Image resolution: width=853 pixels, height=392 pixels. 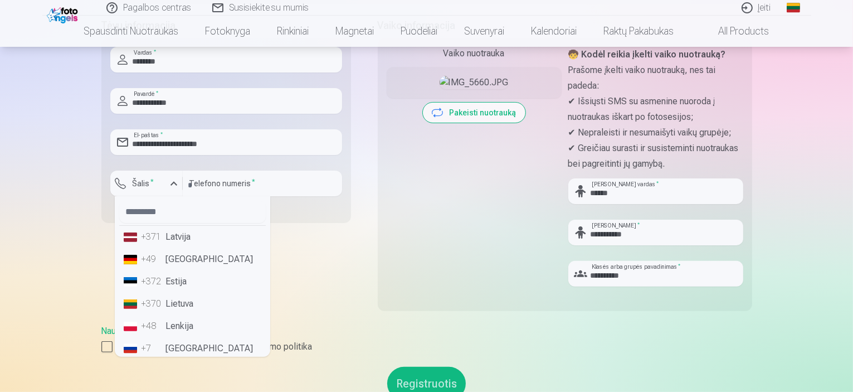 What do you see at coordinates (485, 31) in the screenshot?
I see `a: Suvenyrai` at bounding box center [485, 31].